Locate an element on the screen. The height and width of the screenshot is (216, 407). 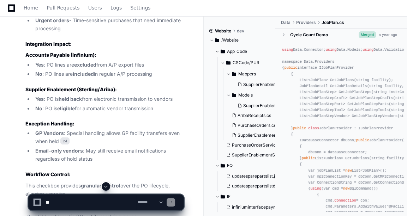
span: updatesparepartslist.js is located at coordinates (254, 176).